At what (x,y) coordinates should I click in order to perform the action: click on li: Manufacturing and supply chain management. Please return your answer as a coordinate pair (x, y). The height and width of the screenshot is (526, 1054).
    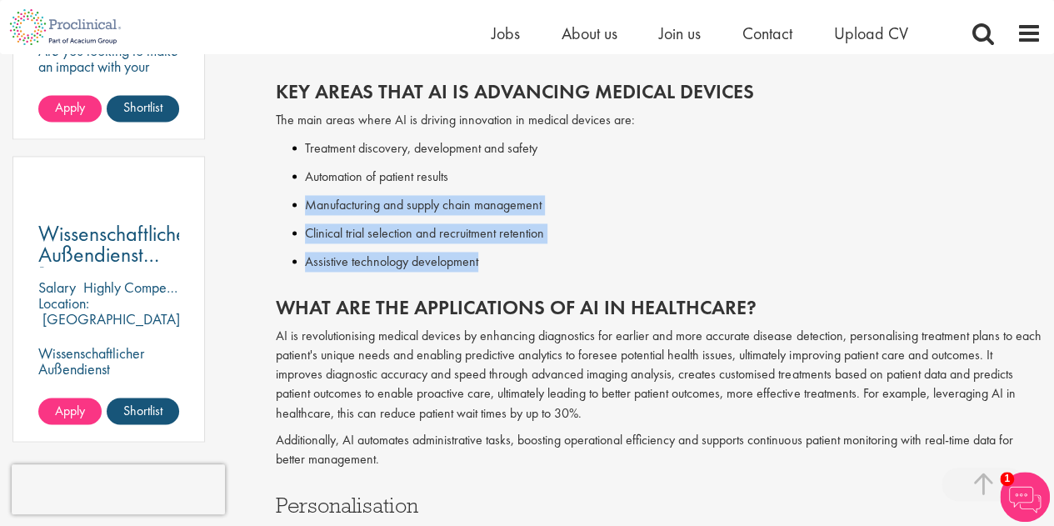
    Looking at the image, I should click on (666, 205).